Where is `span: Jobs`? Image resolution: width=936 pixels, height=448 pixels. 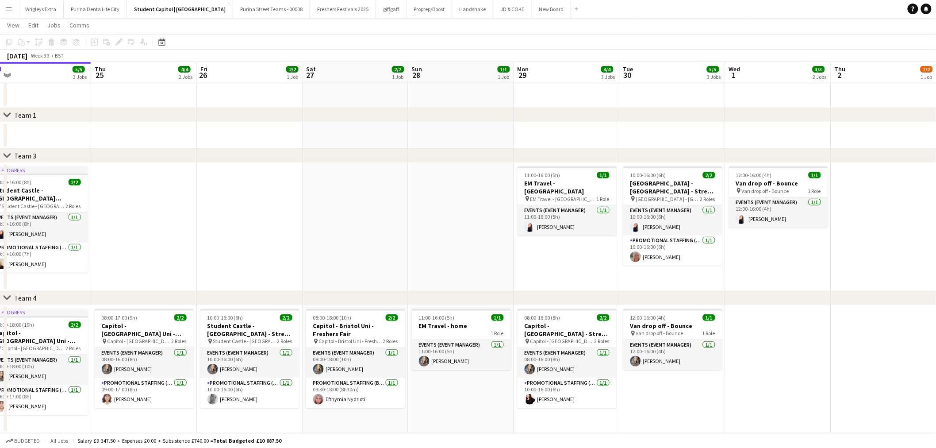
span: Jobs is located at coordinates (54, 25).